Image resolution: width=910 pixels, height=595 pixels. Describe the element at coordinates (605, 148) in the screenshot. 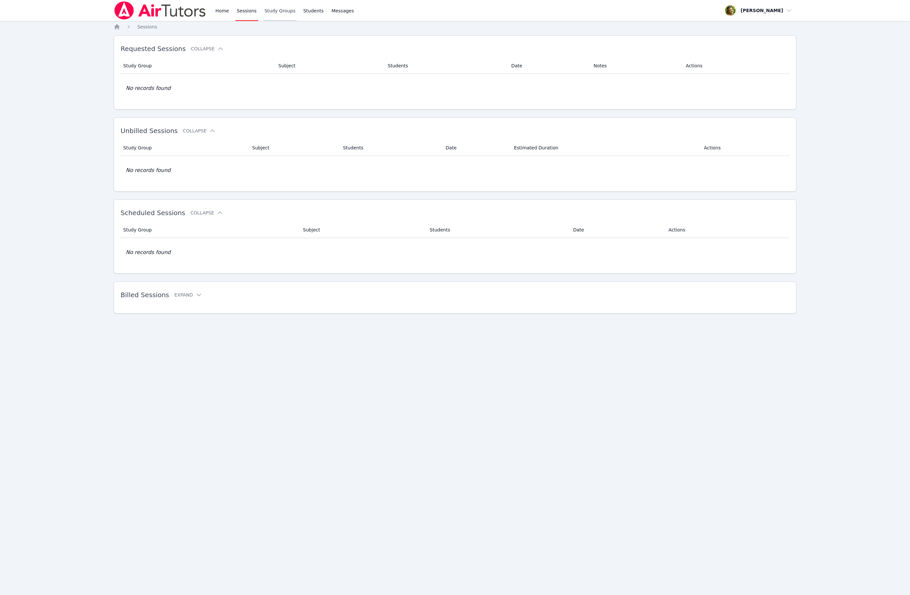

I see `th: Estimated Duration` at that location.